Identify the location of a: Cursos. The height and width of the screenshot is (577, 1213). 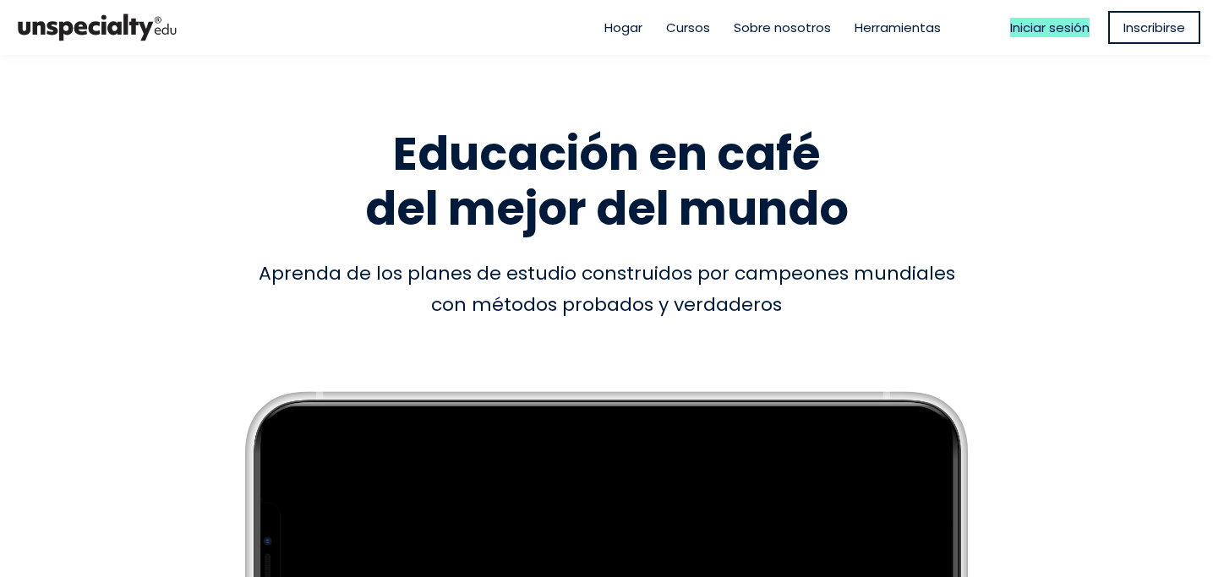
(688, 27).